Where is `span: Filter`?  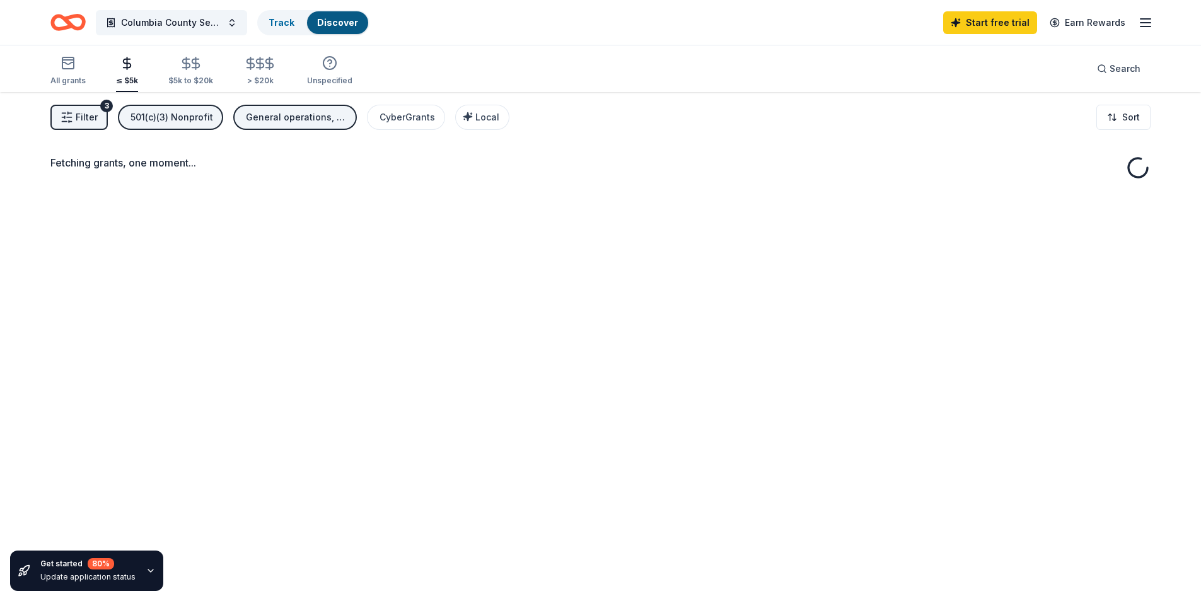 span: Filter is located at coordinates (86, 117).